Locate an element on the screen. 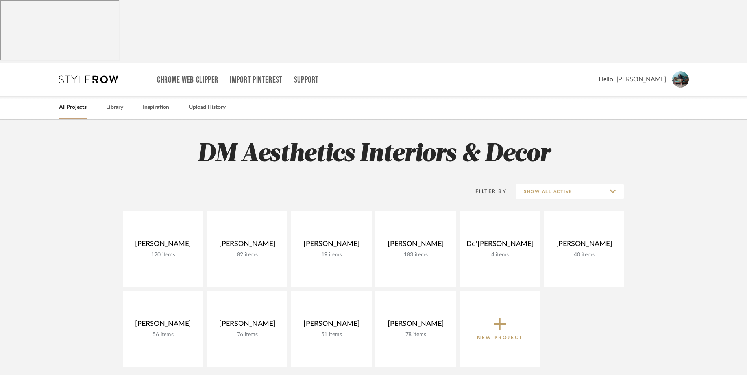 This screenshot has width=747, height=375. a: Support is located at coordinates (306, 80).